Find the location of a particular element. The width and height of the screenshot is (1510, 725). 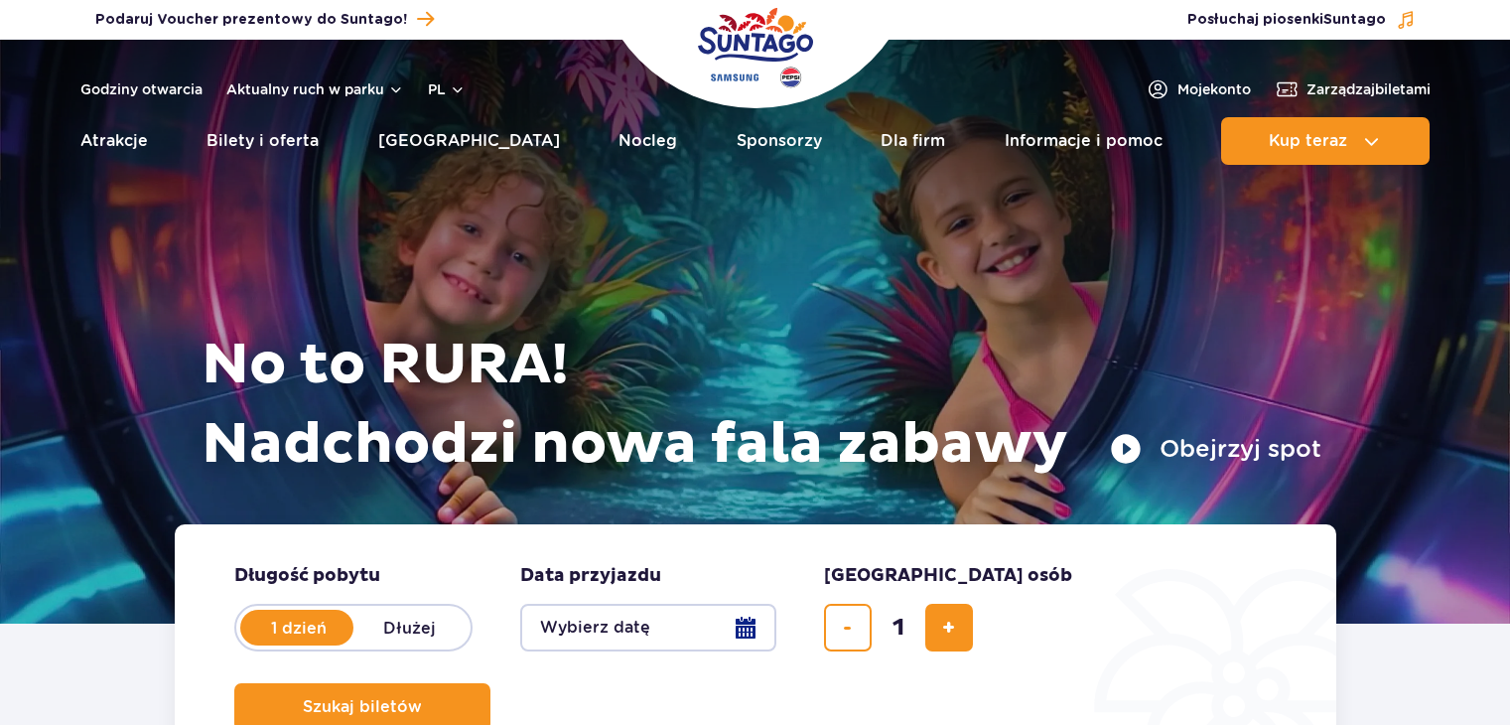

span: Długość pobytu is located at coordinates (307, 576).